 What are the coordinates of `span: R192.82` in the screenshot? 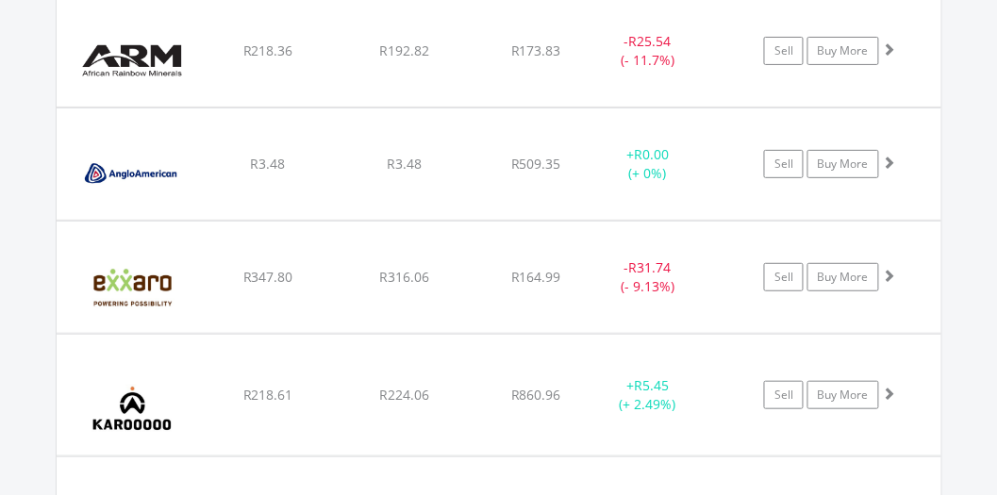 It's located at (404, 50).